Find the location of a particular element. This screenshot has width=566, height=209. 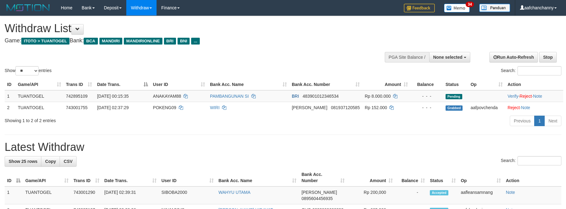

span: Show 25 rows is located at coordinates (23, 161).